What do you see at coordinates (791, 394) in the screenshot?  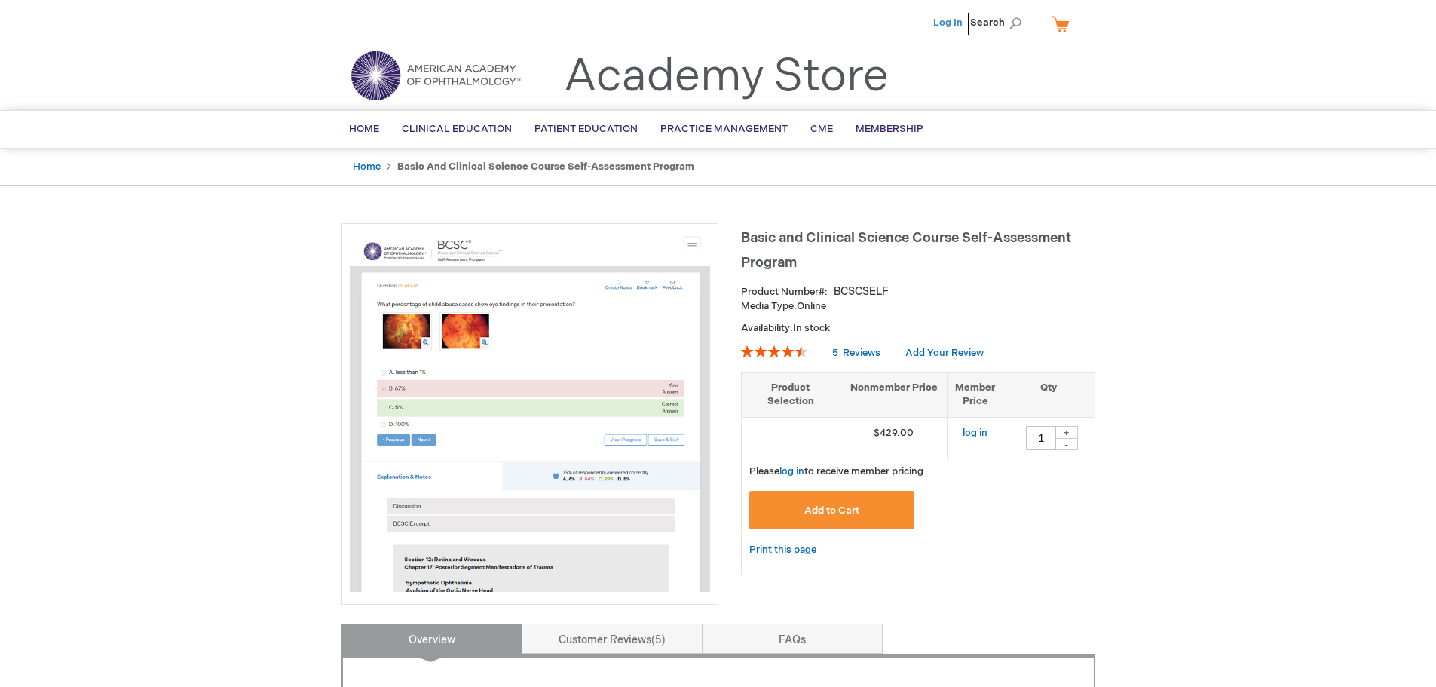 I see `th: Product Selection` at bounding box center [791, 394].